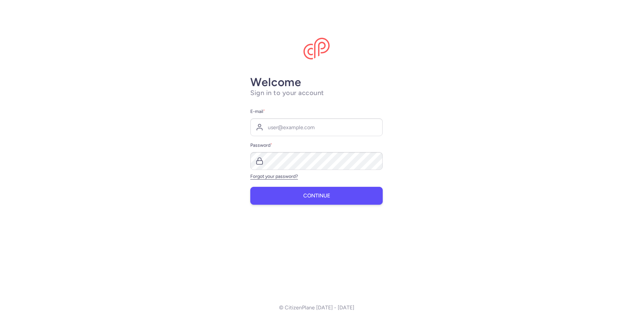  What do you see at coordinates (276, 82) in the screenshot?
I see `strong: Welcome` at bounding box center [276, 82].